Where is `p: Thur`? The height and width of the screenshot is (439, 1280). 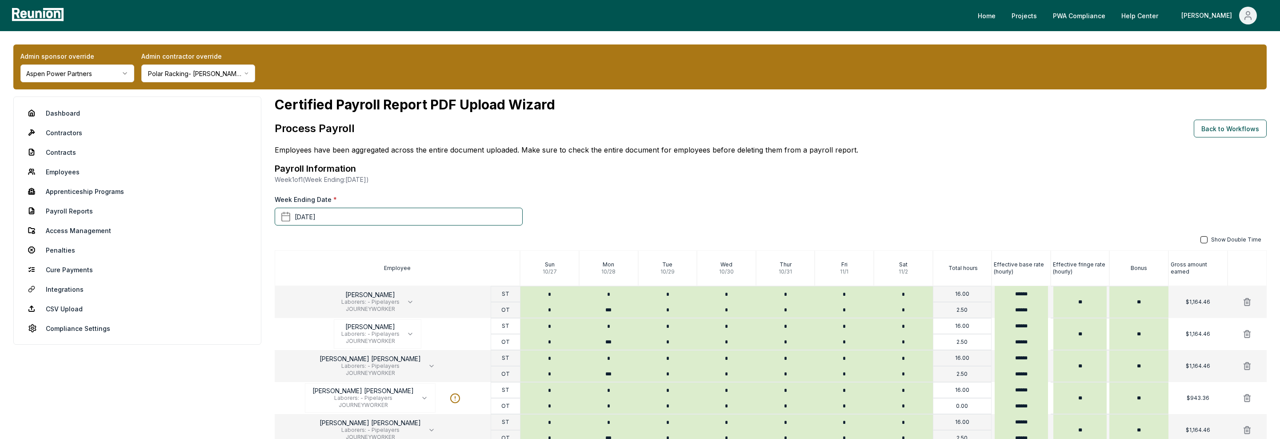 p: Thur is located at coordinates (785, 264).